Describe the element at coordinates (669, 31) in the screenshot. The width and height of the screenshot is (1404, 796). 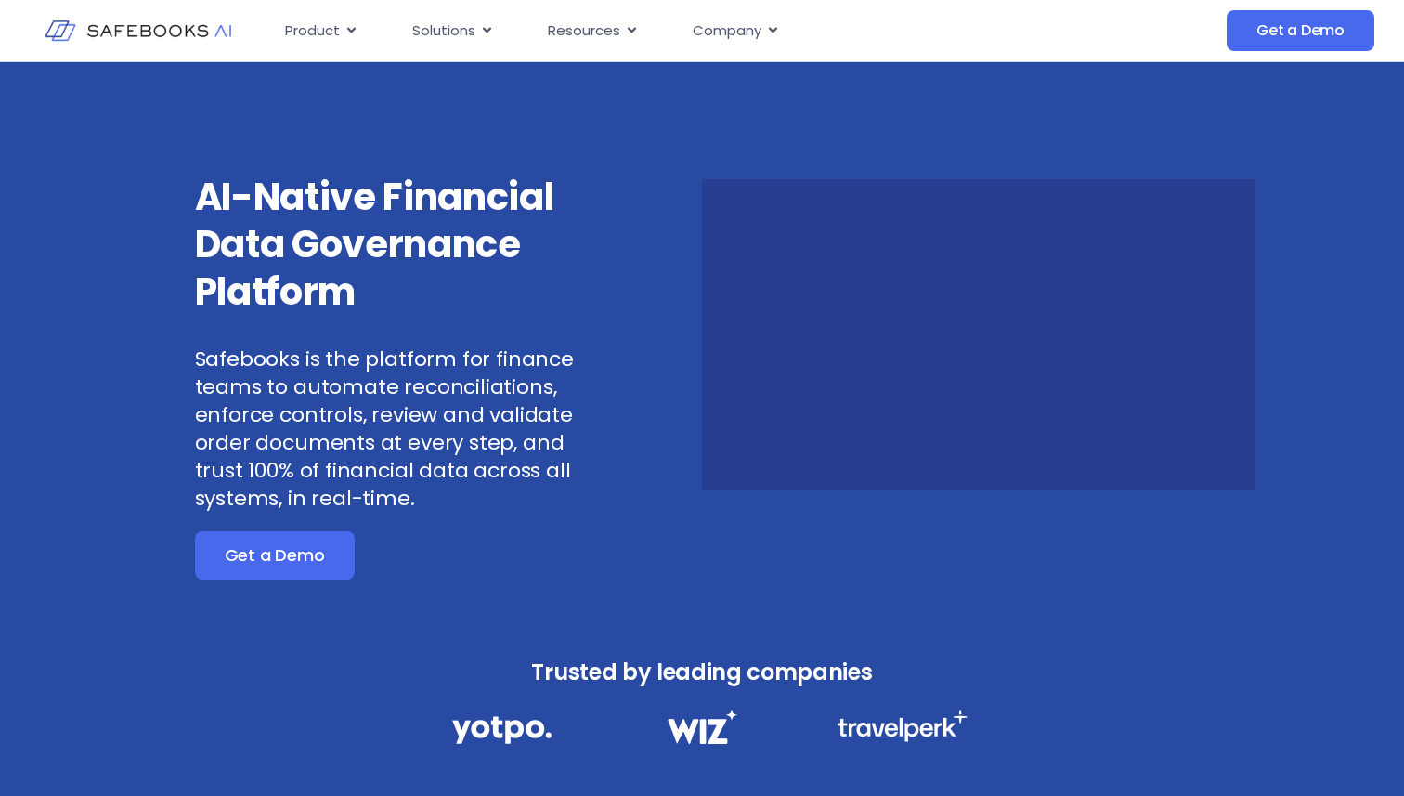
I see `div: Menu Toggle` at that location.